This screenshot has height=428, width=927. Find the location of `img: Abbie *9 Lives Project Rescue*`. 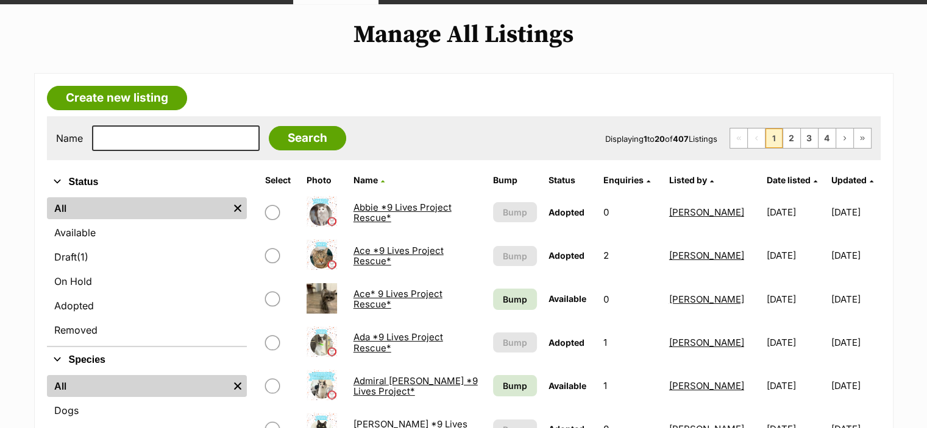

img: Abbie *9 Lives Project Rescue* is located at coordinates (322, 211).